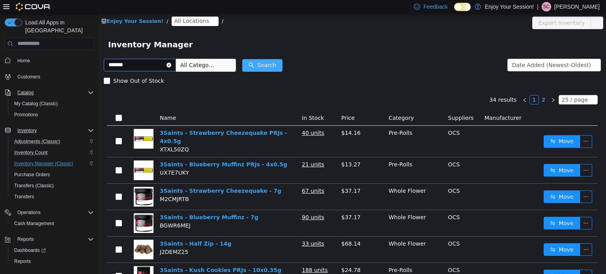 The width and height of the screenshot is (606, 274). I want to click on i: icon: left, so click(426, 86).